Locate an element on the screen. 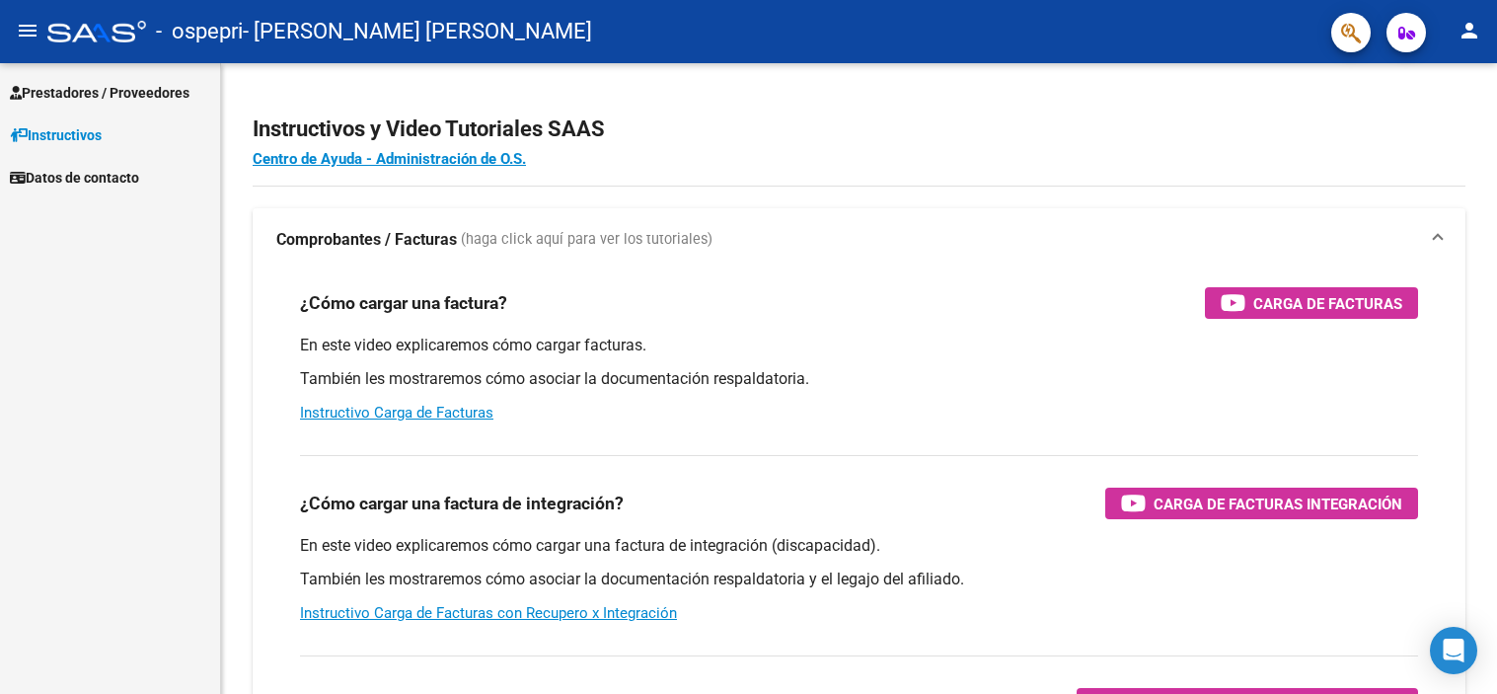 The width and height of the screenshot is (1497, 694). div: Open Intercom Messenger is located at coordinates (1454, 650).